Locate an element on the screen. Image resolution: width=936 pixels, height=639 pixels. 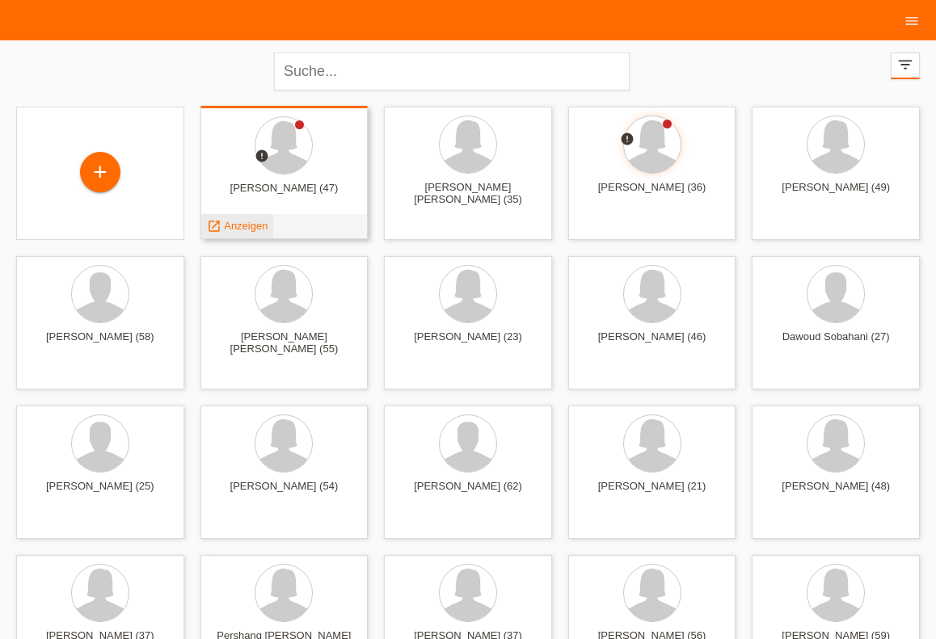
a: menu is located at coordinates (912, 20).